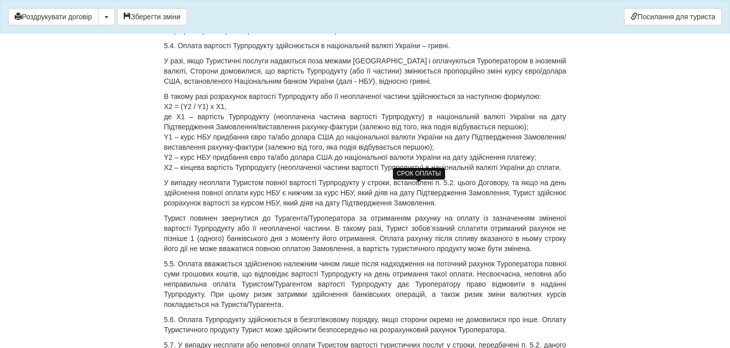  What do you see at coordinates (673, 17) in the screenshot?
I see `a: Посилання для туриста` at bounding box center [673, 17].